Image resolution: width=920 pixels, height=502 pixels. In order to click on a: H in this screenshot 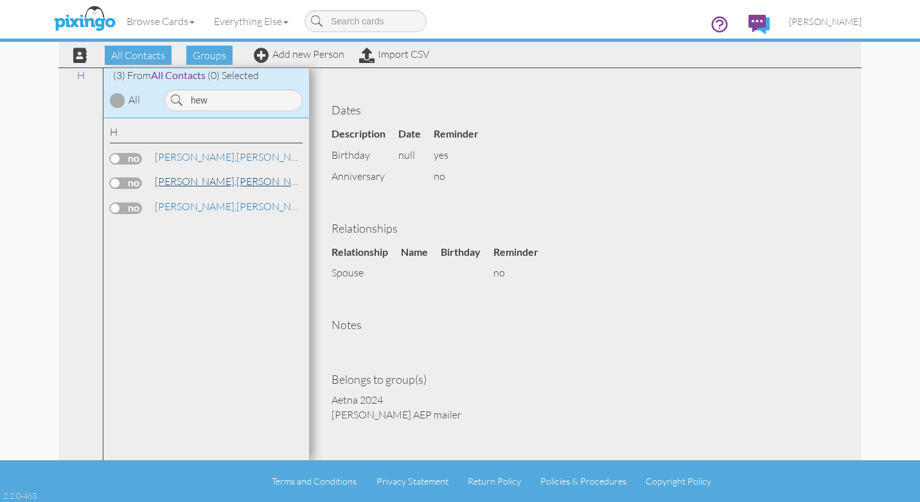, I will do `click(81, 75)`.